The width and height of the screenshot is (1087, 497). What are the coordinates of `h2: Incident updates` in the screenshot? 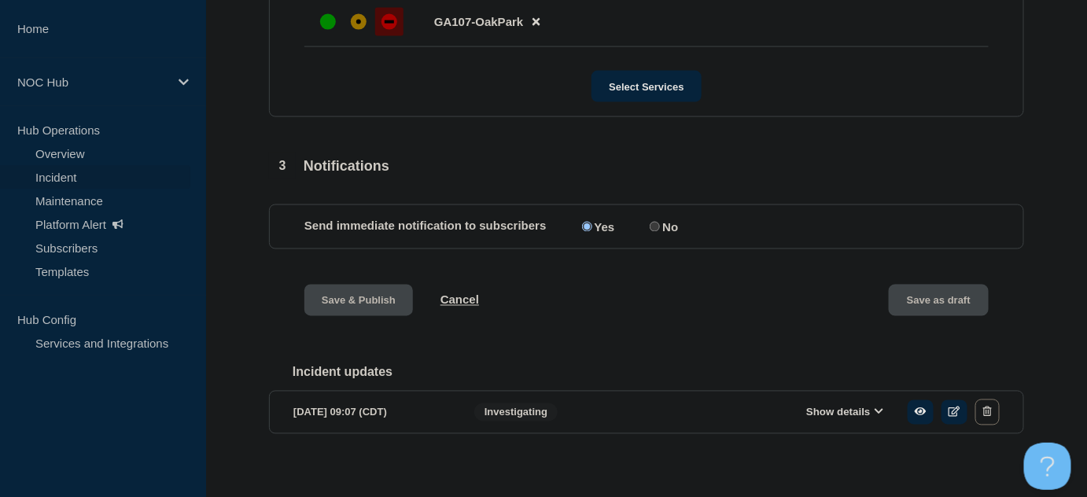 It's located at (658, 373).